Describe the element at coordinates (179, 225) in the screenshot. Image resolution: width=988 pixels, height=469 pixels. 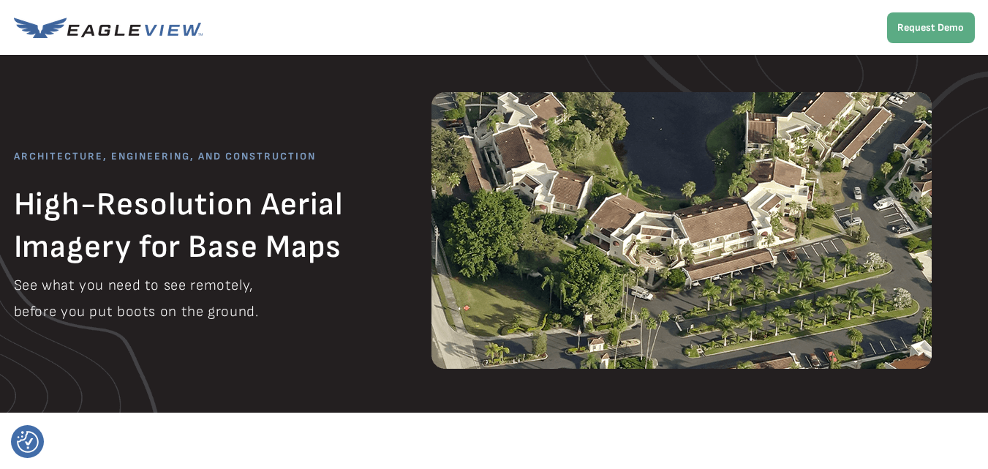
I see `span: High-Resolution Aerial Imagery for Base Maps` at that location.